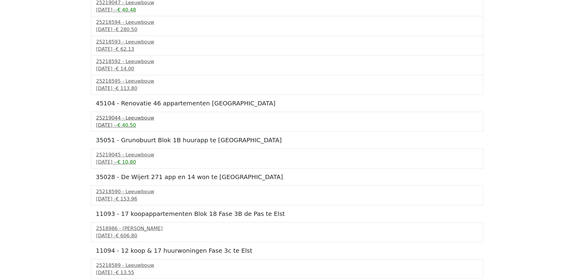  What do you see at coordinates (287, 118) in the screenshot?
I see `div: 25219044 - Leeuwbouw` at bounding box center [287, 118].